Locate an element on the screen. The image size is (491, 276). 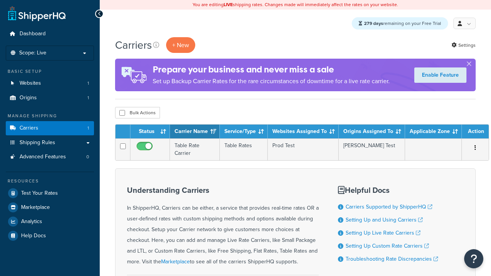
a: Setting Up and Using Carriers is located at coordinates (384, 220).